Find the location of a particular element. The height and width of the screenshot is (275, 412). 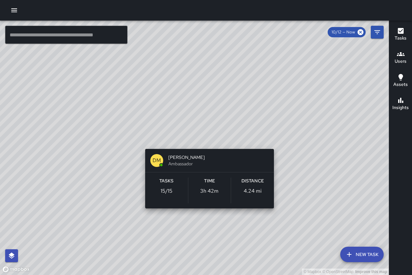

p: 3h 42m is located at coordinates (209, 191).